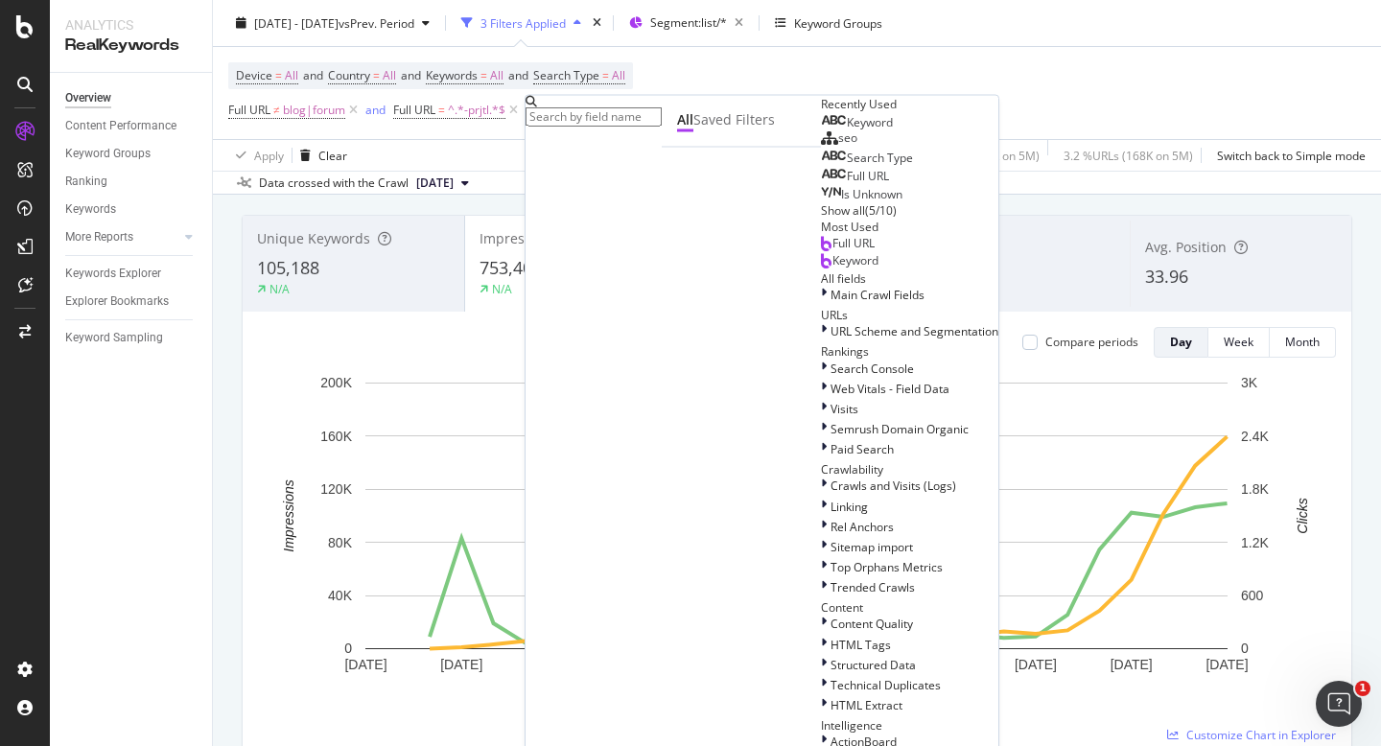 The height and width of the screenshot is (746, 1381). I want to click on text: Impressions, so click(289, 515).